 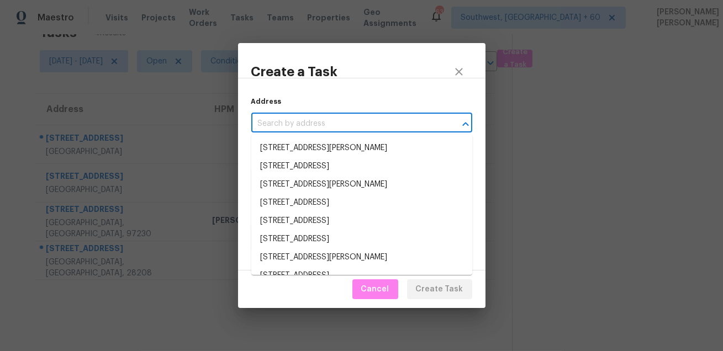 What do you see at coordinates (465, 124) in the screenshot?
I see `button: Close` at bounding box center [465, 124].